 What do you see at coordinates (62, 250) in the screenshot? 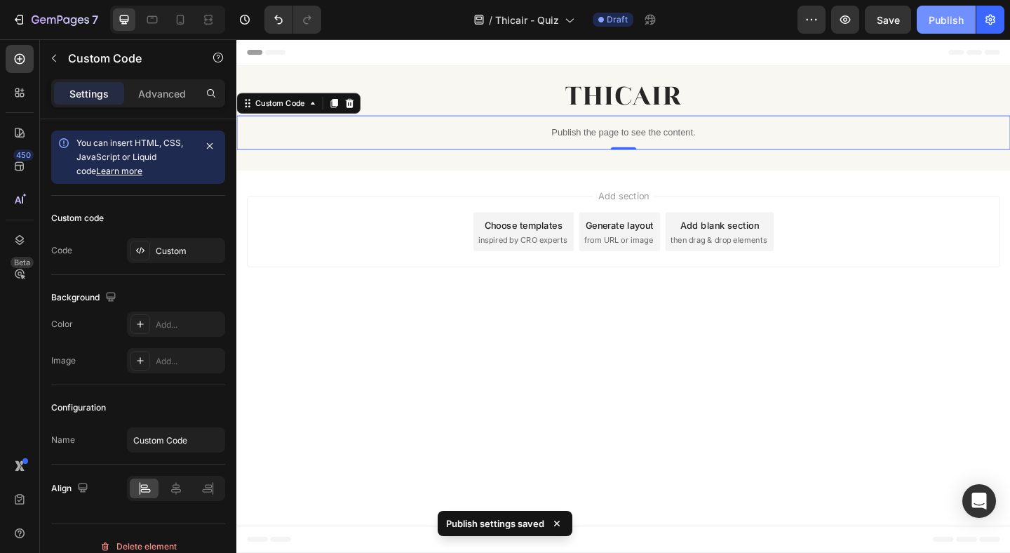
I see `div: Code` at bounding box center [62, 250].